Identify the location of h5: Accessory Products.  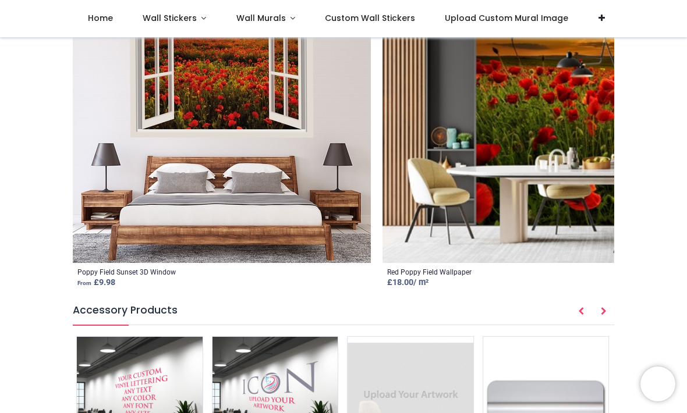
(343, 314).